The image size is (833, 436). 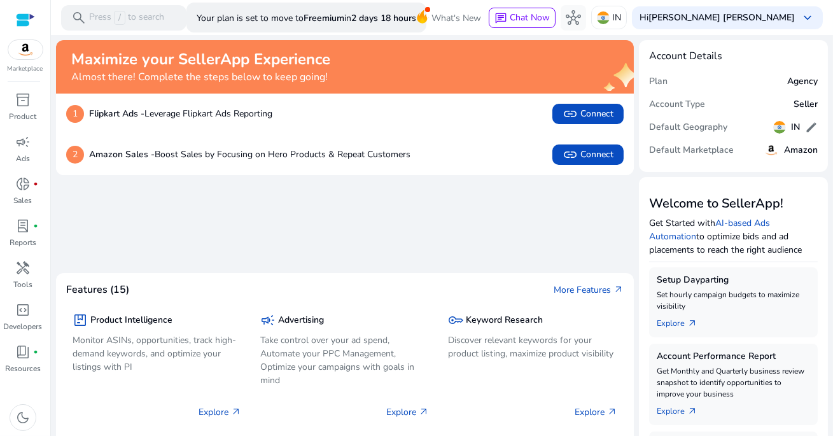 What do you see at coordinates (23, 369) in the screenshot?
I see `p: Resources` at bounding box center [23, 369].